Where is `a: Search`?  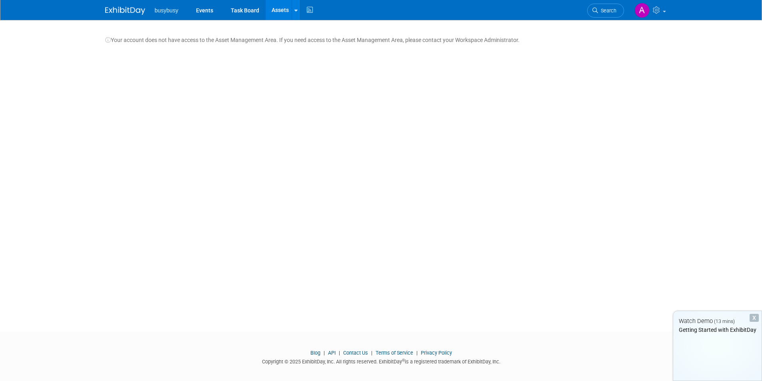 a: Search is located at coordinates (606, 10).